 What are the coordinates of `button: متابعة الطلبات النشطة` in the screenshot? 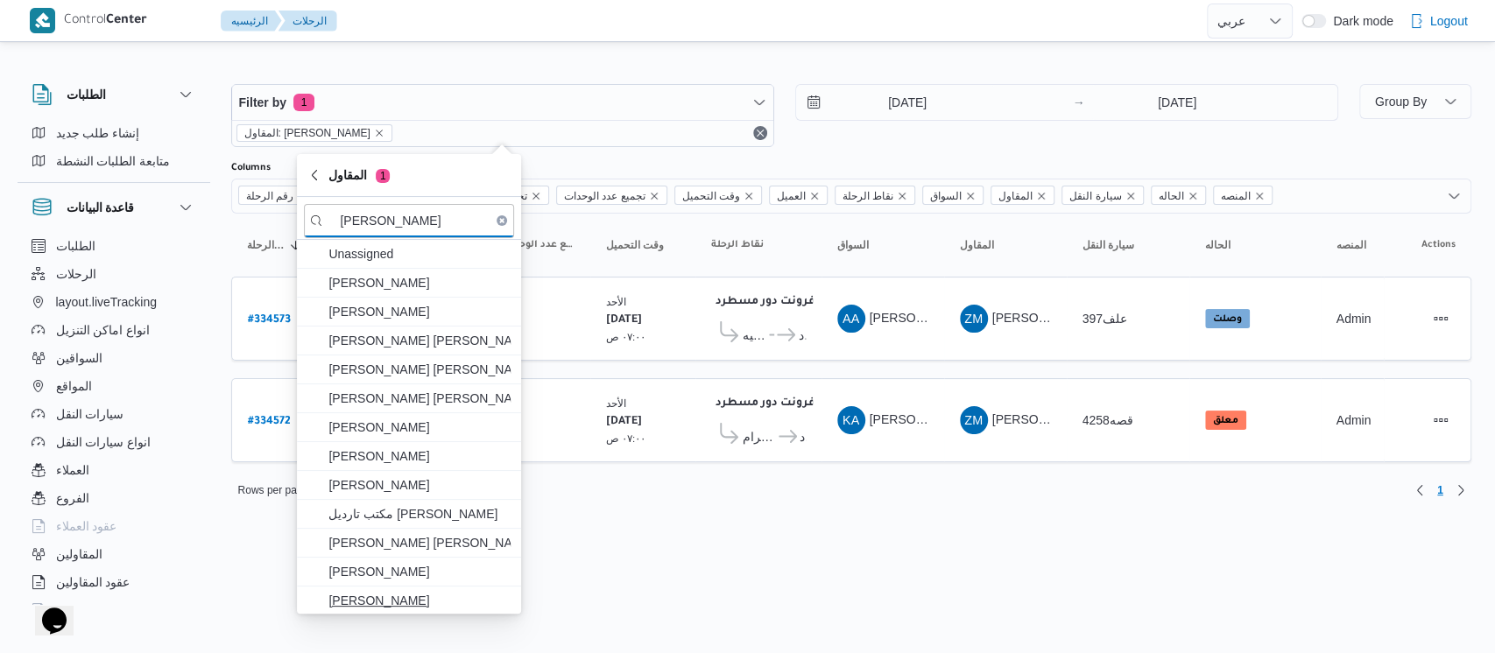 It's located at (114, 161).